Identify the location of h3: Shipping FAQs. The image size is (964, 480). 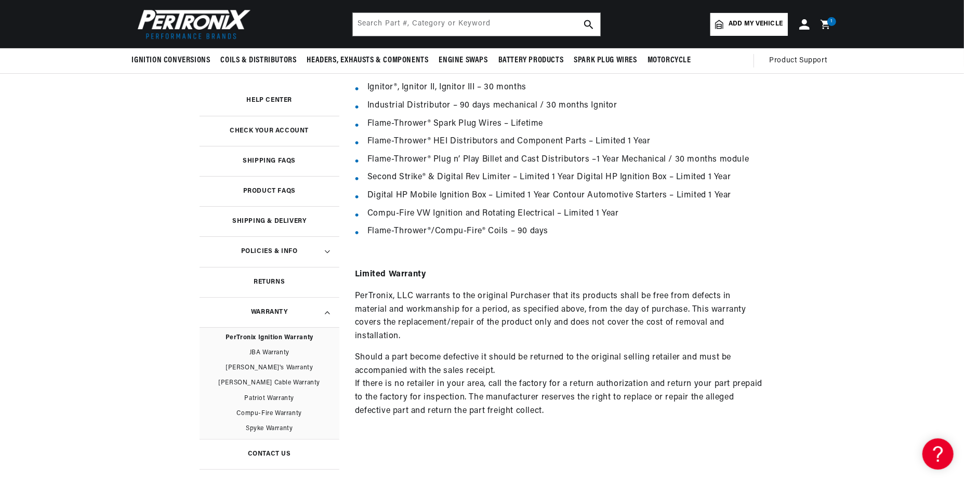
(269, 161).